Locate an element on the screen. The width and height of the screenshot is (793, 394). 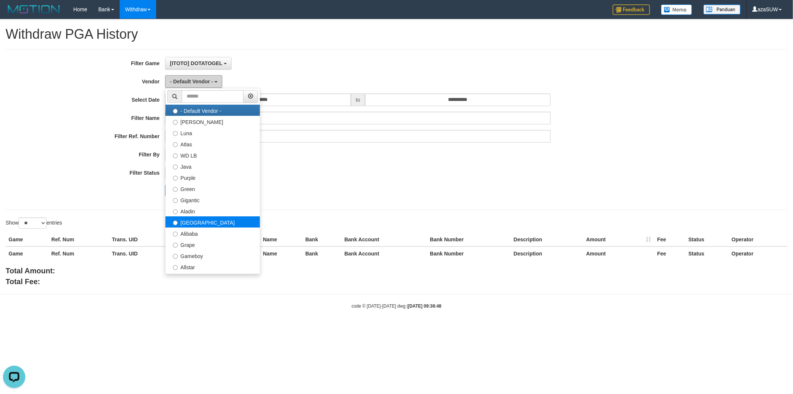
input: Gameboy is located at coordinates (175, 256).